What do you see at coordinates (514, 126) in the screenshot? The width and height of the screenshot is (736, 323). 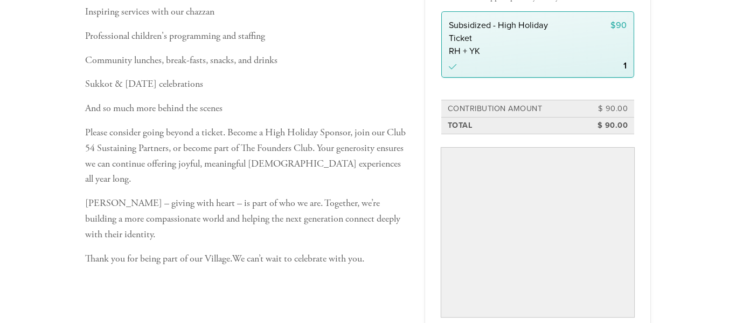 I see `td: Total` at bounding box center [514, 126].